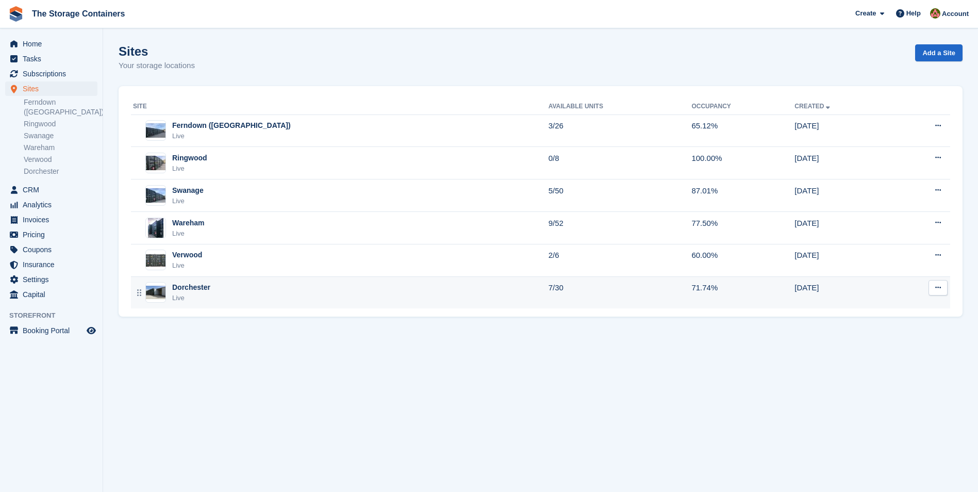 This screenshot has height=492, width=978. What do you see at coordinates (620, 163) in the screenshot?
I see `td: 0/8` at bounding box center [620, 163].